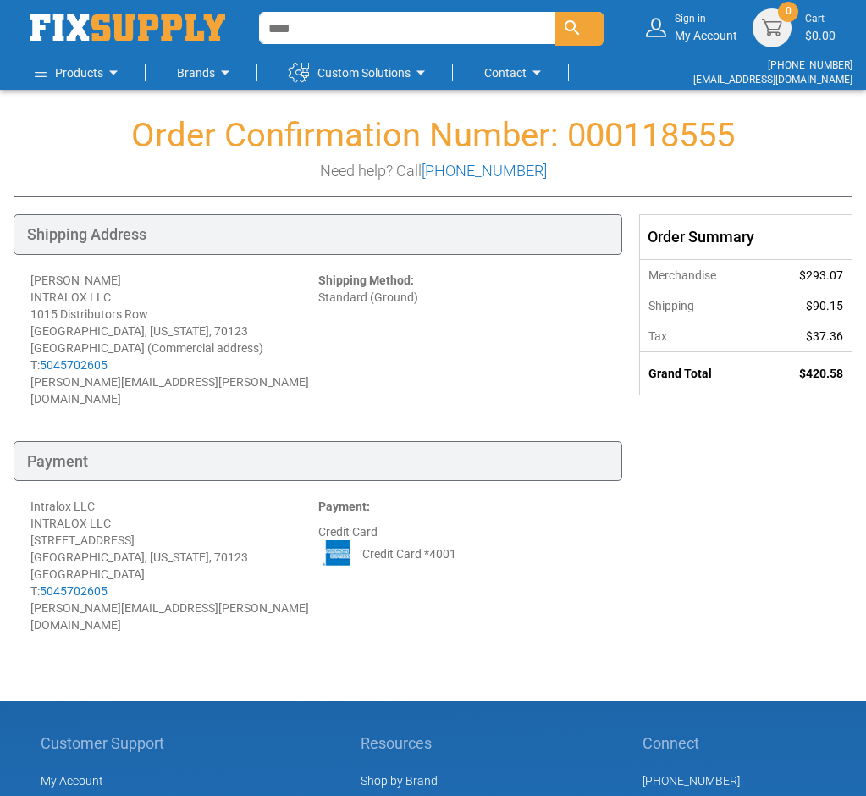 This screenshot has height=796, width=866. I want to click on a: Shop by Brand, so click(399, 780).